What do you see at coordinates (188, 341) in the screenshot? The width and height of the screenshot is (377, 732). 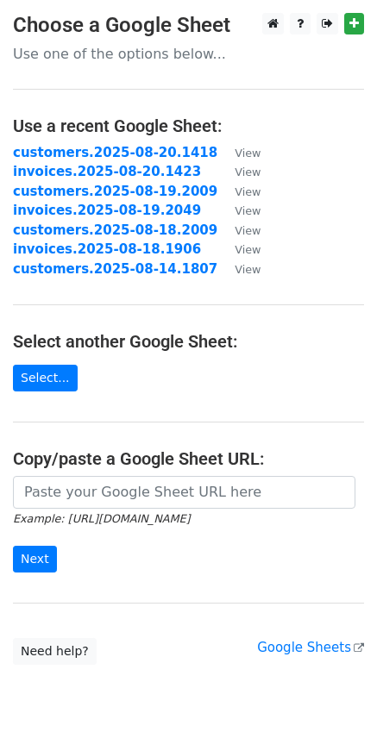 I see `h4: Select another Google Sheet:` at bounding box center [188, 341].